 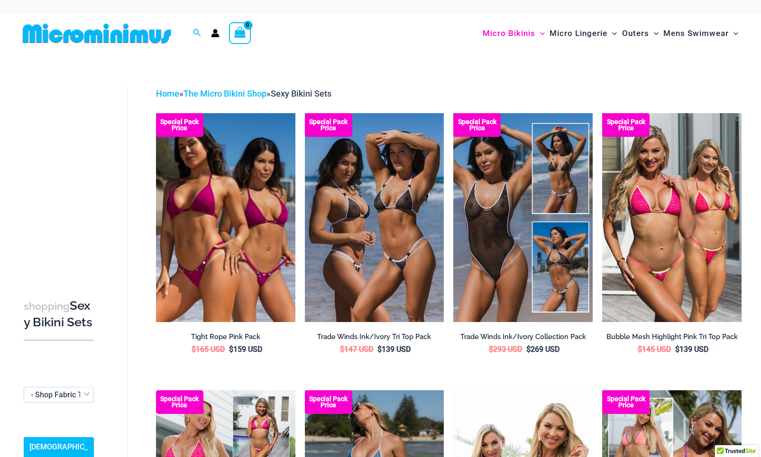 What do you see at coordinates (208, 349) in the screenshot?
I see `bdi: 165 USD` at bounding box center [208, 349].